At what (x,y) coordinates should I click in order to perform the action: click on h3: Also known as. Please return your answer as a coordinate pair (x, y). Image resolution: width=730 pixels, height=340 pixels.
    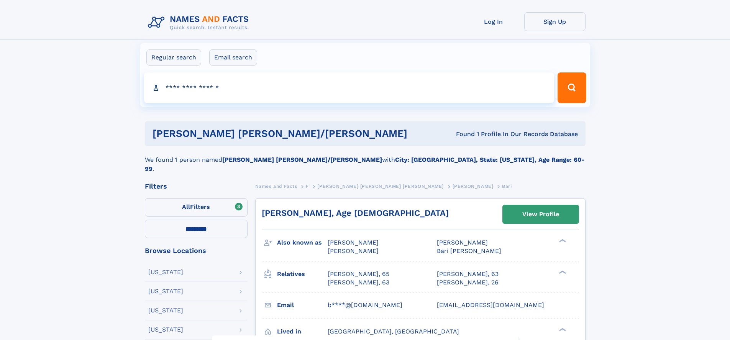
    Looking at the image, I should click on (302, 242).